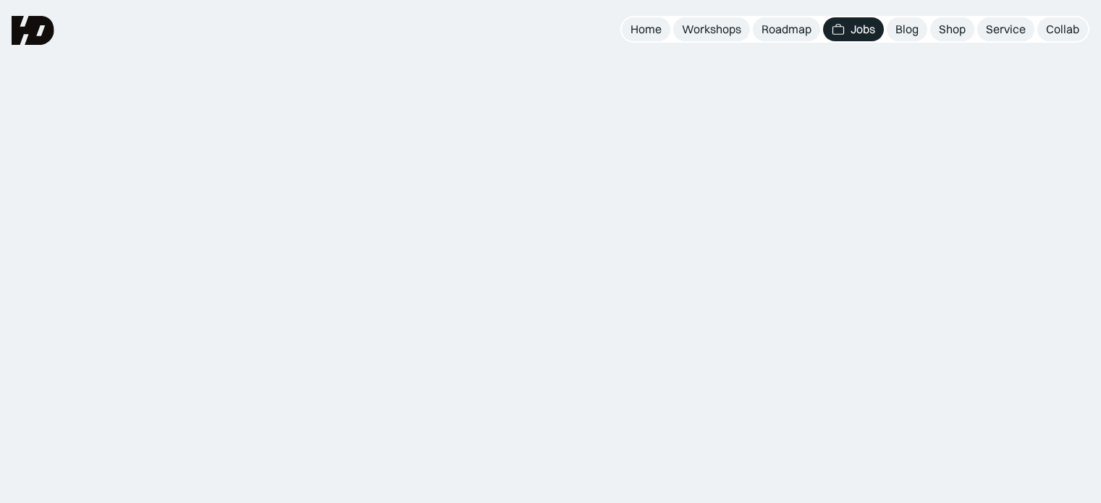 This screenshot has height=503, width=1101. What do you see at coordinates (786, 29) in the screenshot?
I see `a: Roadmap` at bounding box center [786, 29].